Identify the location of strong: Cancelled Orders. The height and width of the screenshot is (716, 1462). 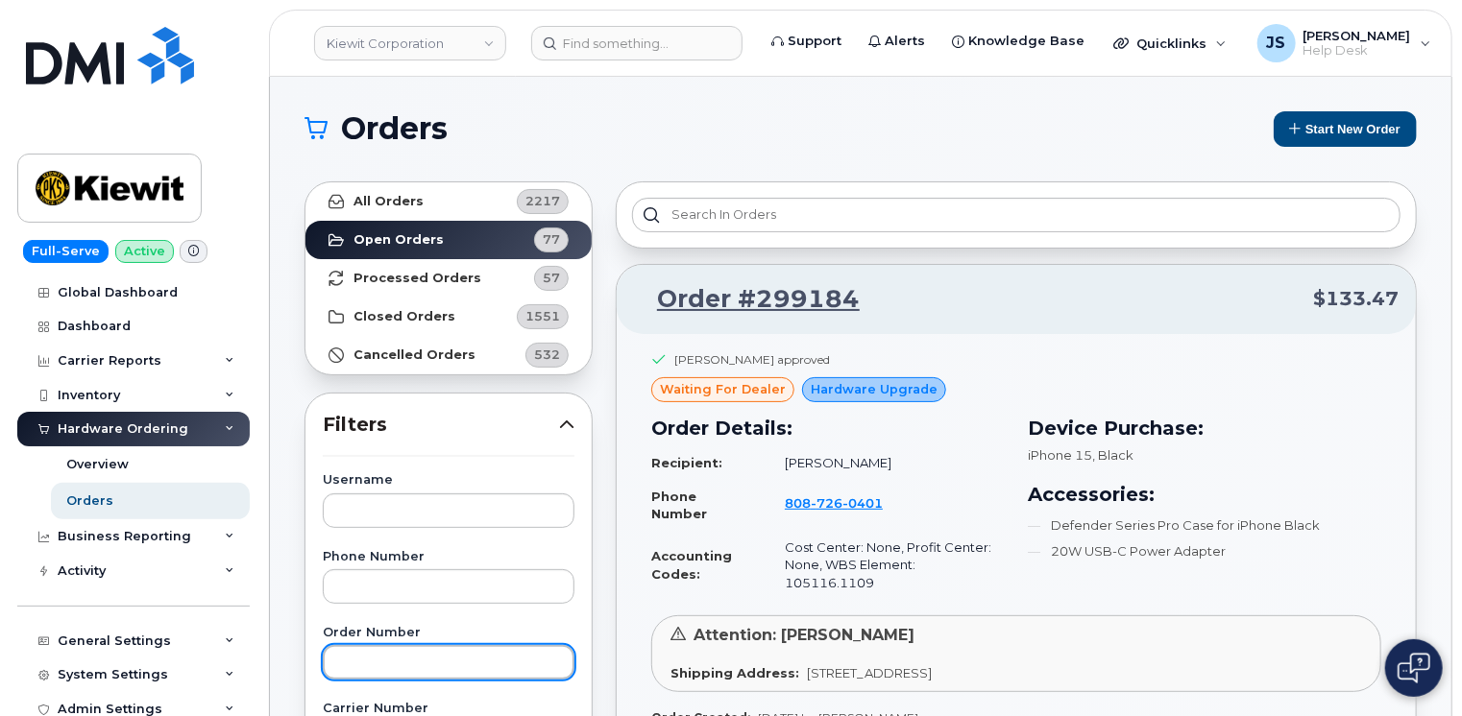
(414, 355).